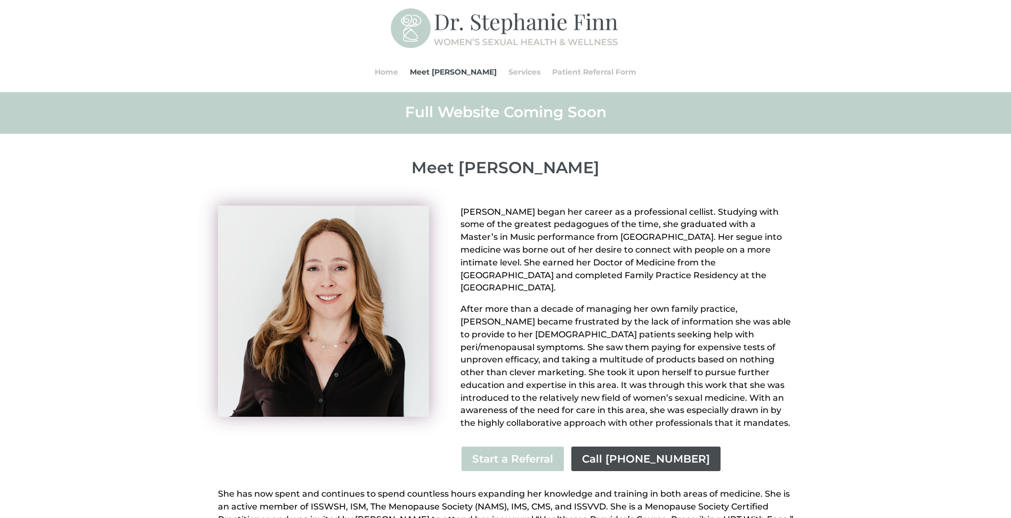  I want to click on a: Services, so click(524, 72).